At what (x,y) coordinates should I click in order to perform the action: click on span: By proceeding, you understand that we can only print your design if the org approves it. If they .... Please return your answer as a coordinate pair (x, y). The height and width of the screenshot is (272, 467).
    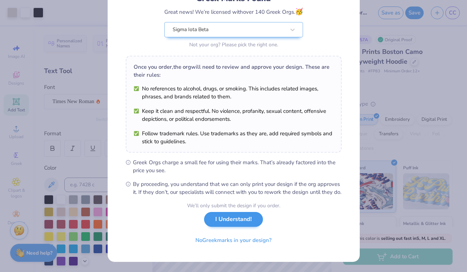
    Looking at the image, I should click on (237, 188).